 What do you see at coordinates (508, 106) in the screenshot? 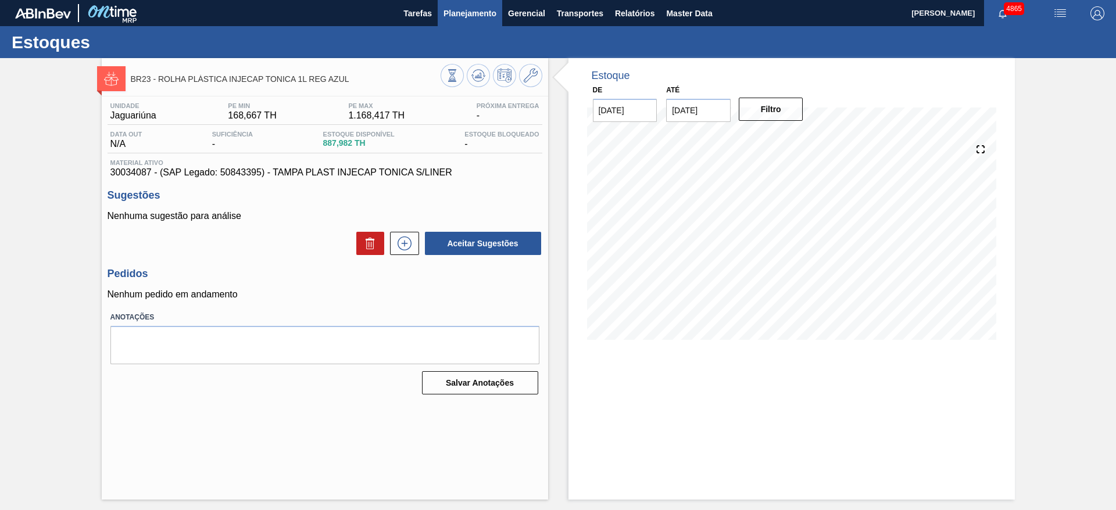
I see `span: Próxima Entrega` at bounding box center [508, 106].